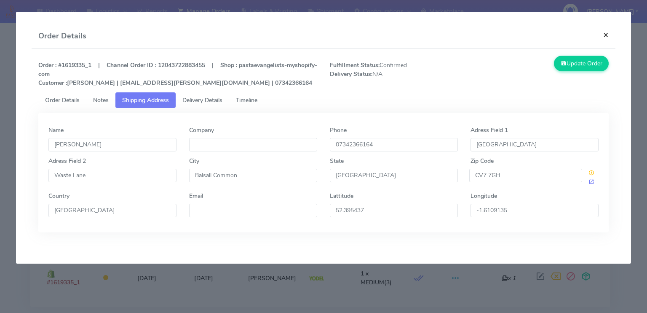 Image resolution: width=647 pixels, height=313 pixels. Describe the element at coordinates (67, 161) in the screenshot. I see `label: Adress Field 2` at that location.